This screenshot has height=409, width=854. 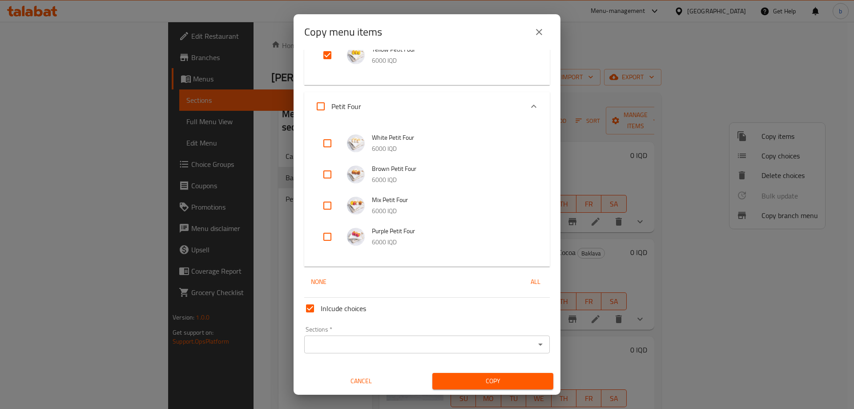 What do you see at coordinates (540, 344) in the screenshot?
I see `button: Open` at bounding box center [540, 344].